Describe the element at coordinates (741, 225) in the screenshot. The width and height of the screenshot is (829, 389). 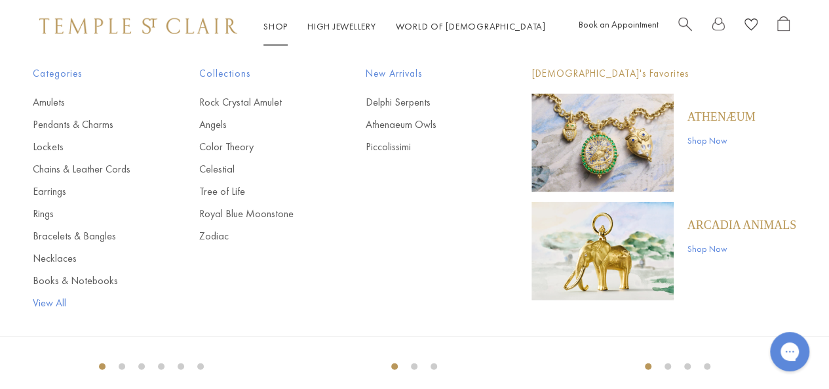
I see `p: ARCADIA ANIMALS` at that location.